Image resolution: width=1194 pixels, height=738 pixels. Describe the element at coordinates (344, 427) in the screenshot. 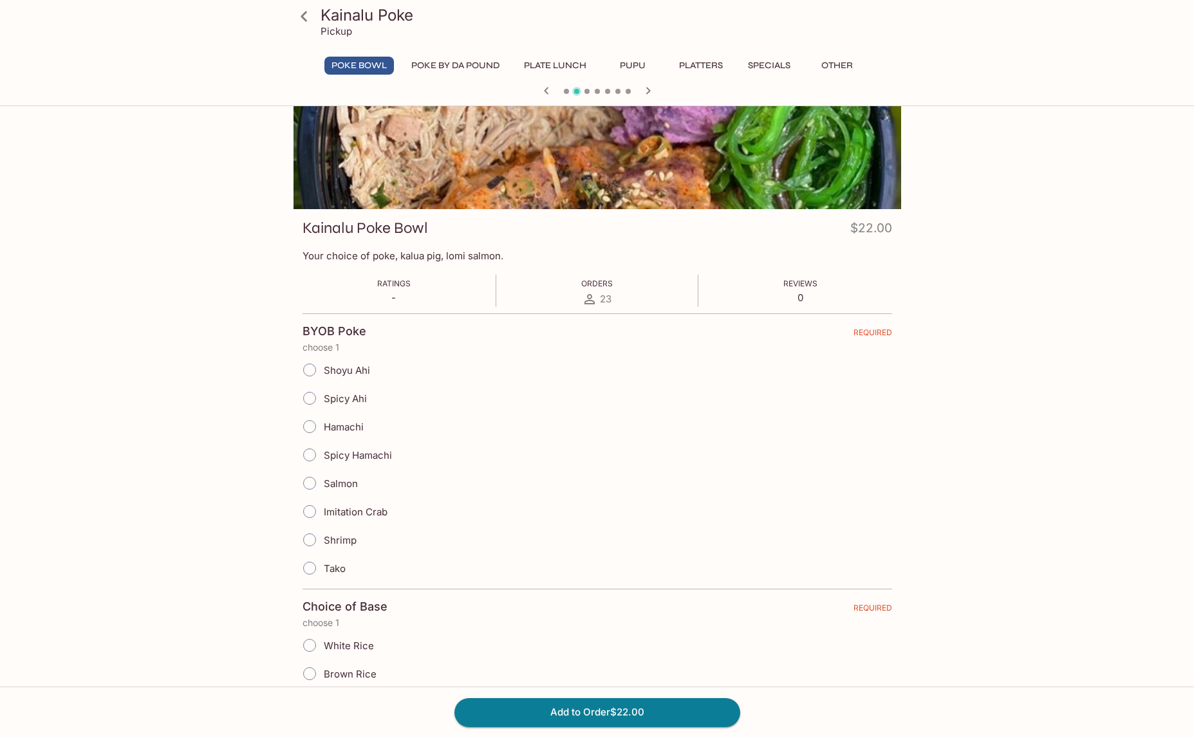

I see `span: Hamachi` at that location.